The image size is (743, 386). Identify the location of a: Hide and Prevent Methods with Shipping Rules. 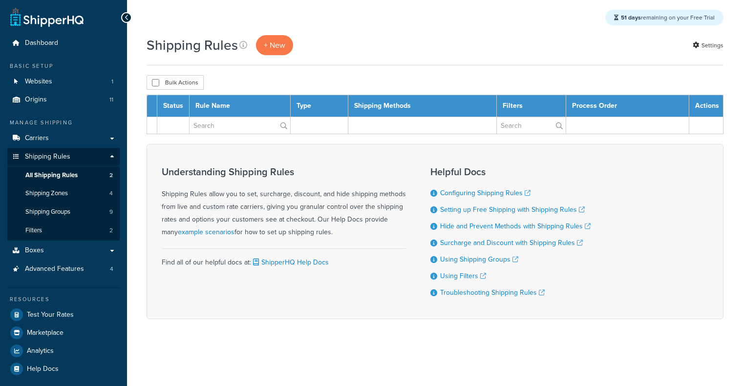
(515, 226).